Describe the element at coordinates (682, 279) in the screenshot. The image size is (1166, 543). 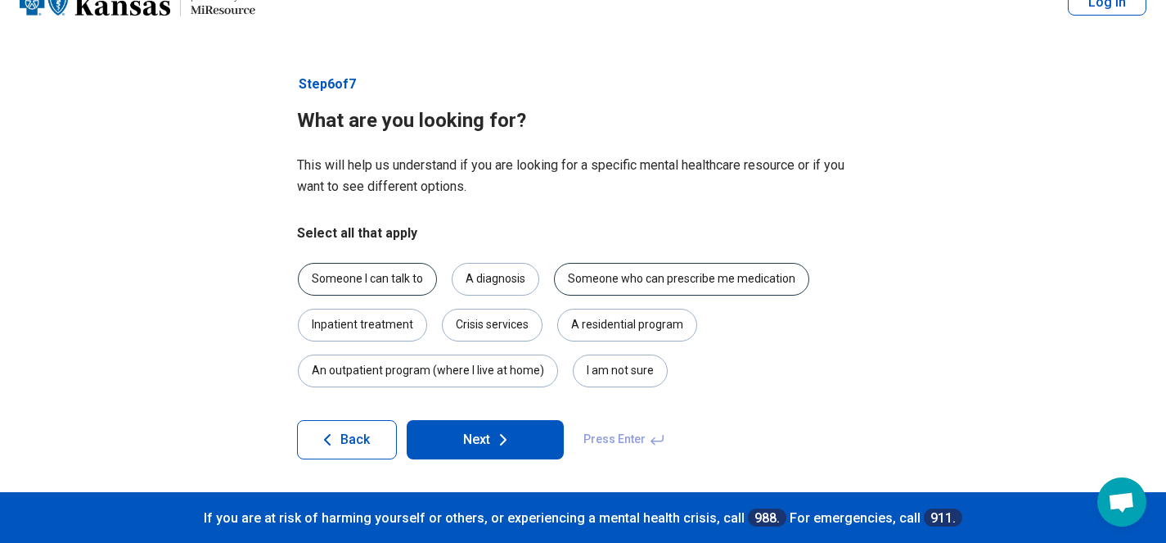
I see `div: Someone who can prescribe me medication` at that location.